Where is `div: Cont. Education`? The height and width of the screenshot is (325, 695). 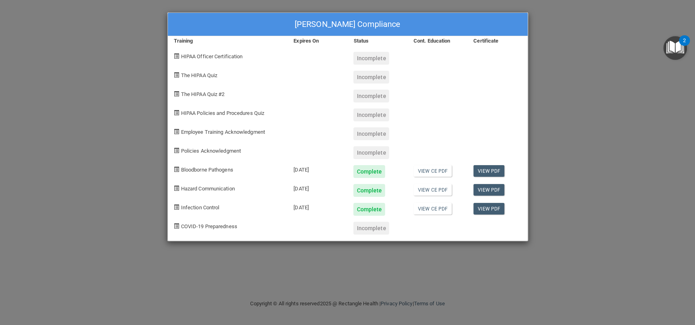 div: Cont. Education is located at coordinates (437, 41).